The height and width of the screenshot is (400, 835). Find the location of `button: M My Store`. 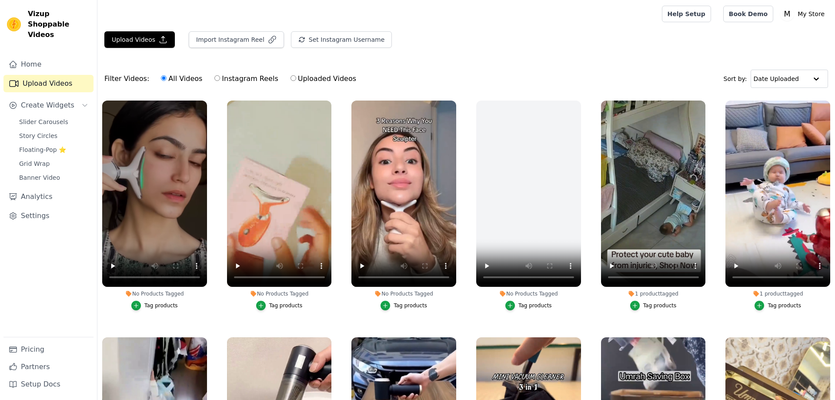

button: M My Store is located at coordinates (804, 14).